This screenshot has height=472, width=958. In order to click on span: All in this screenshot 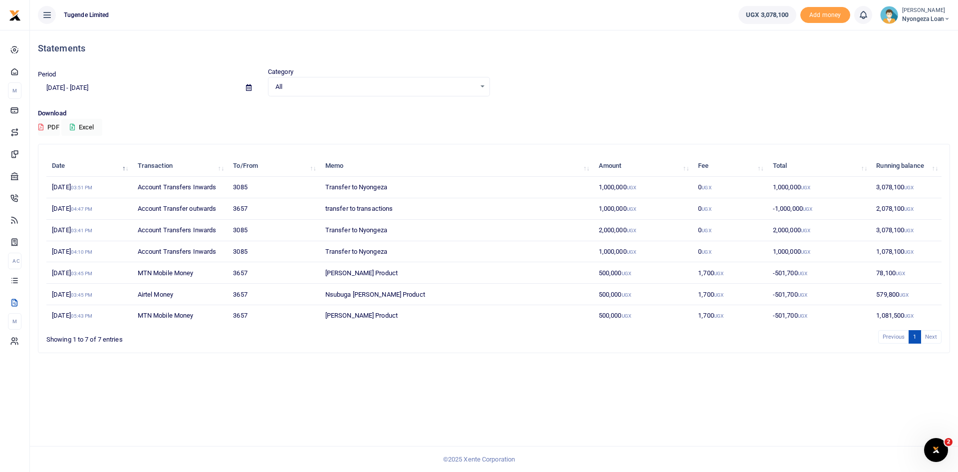, I will do `click(375, 87)`.